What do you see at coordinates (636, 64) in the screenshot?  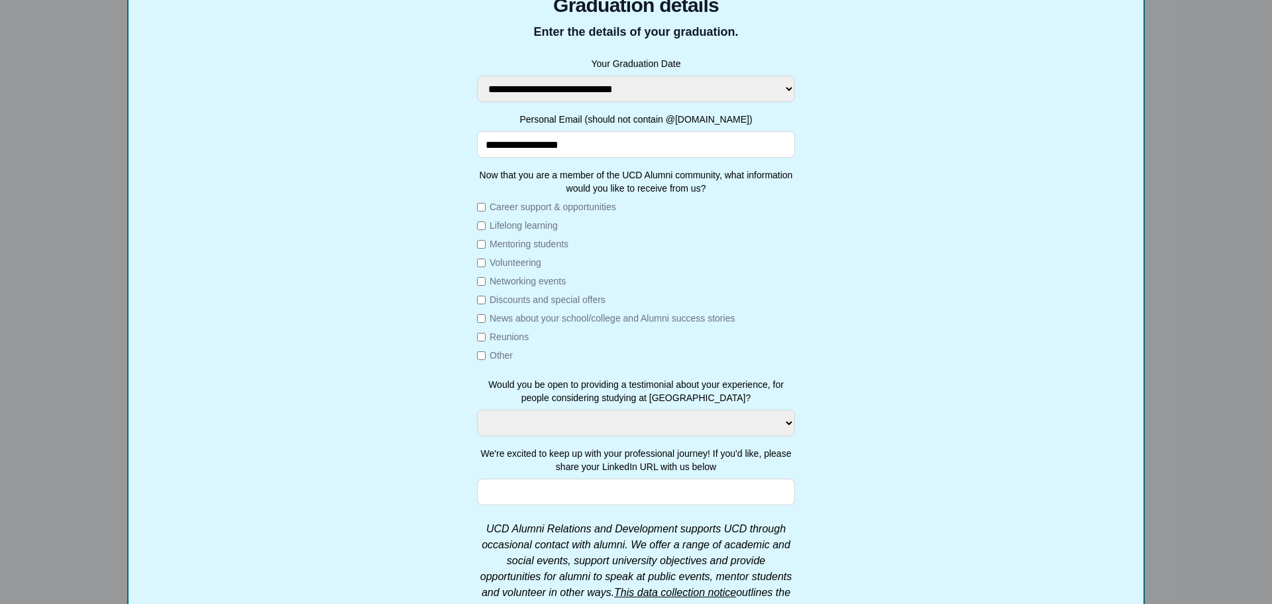 I see `label: Your Graduation Date` at bounding box center [636, 64].